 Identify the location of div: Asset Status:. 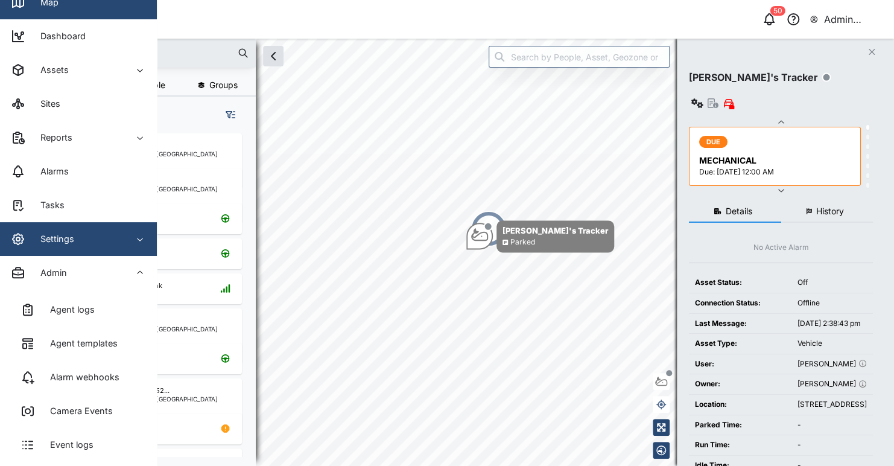
(740, 282).